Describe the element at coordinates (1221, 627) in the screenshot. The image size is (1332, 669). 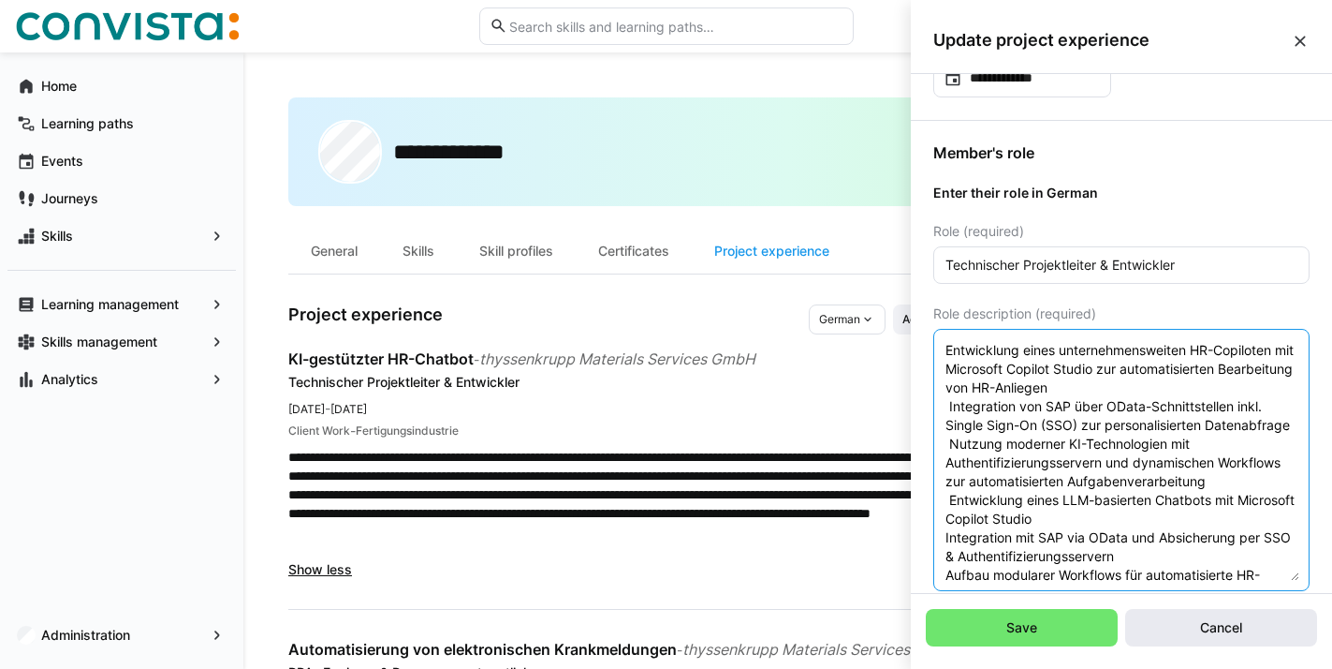
I see `span: Cancel` at that location.